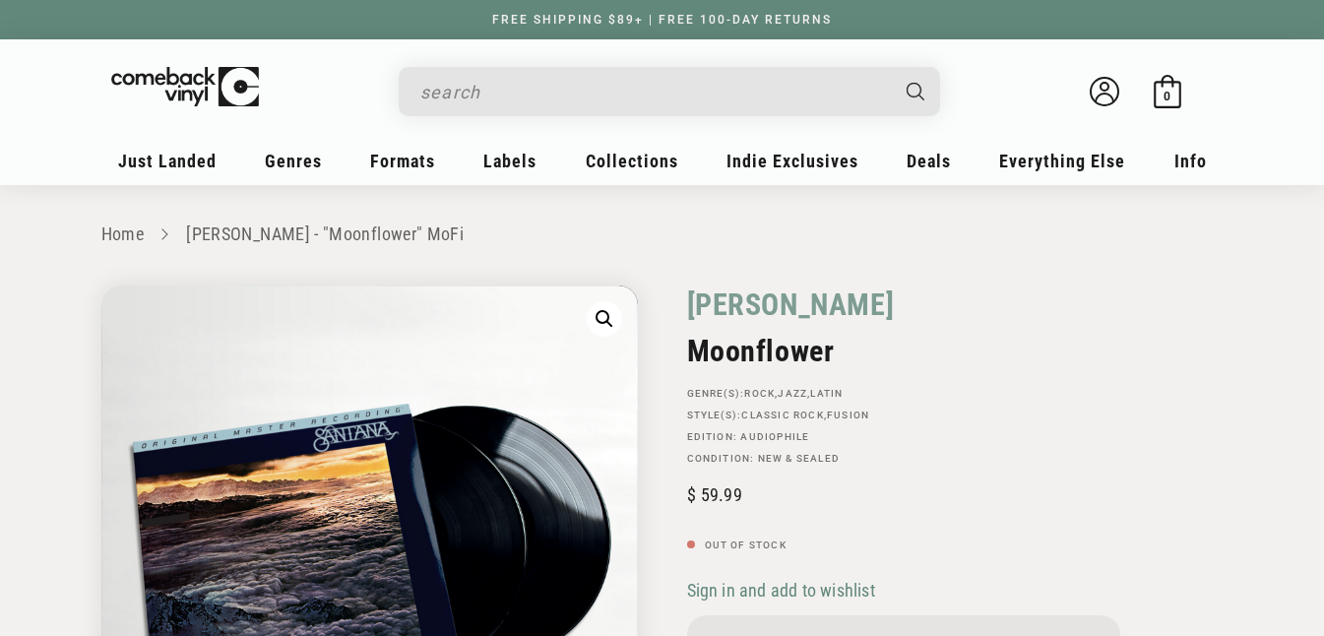 This screenshot has height=636, width=1324. What do you see at coordinates (775, 436) in the screenshot?
I see `a: Audiophile` at bounding box center [775, 436].